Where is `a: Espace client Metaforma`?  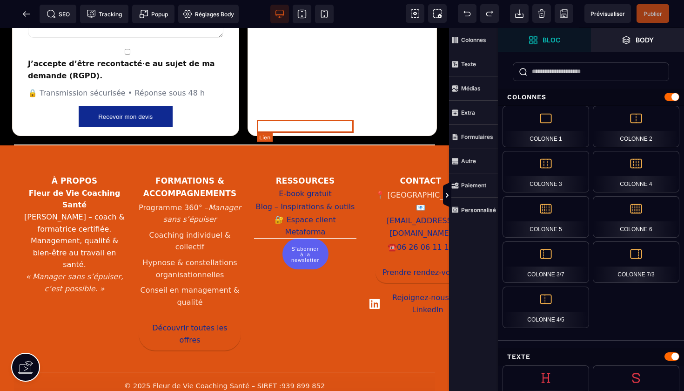 a: Espace client Metaforma is located at coordinates (305, 198).